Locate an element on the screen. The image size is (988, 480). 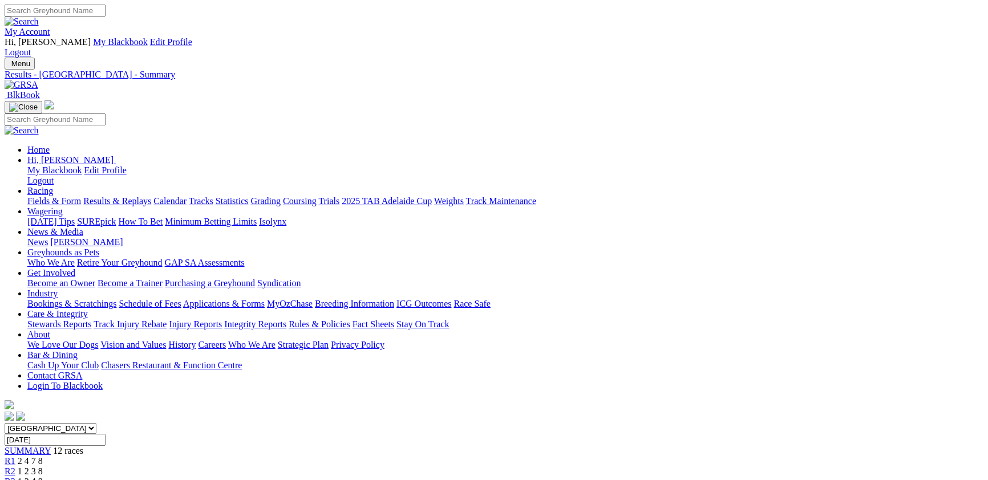
a: How To Bet is located at coordinates (141, 221).